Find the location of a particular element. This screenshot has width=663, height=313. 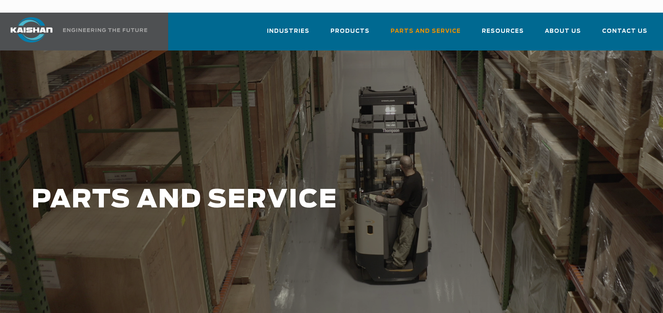

a: Contact Us is located at coordinates (625, 34).